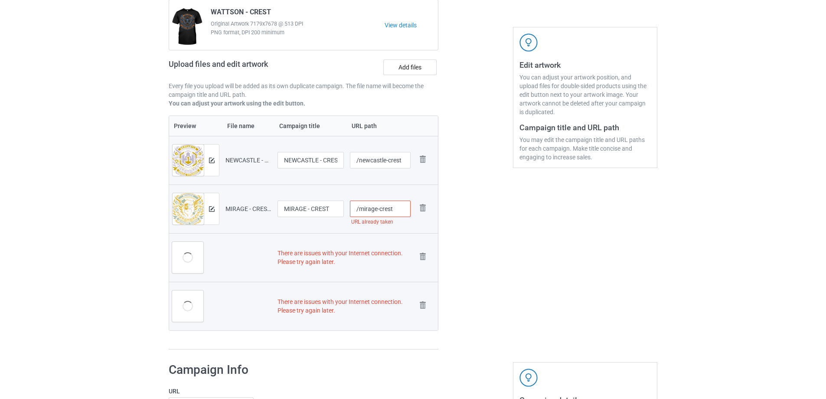 This screenshot has width=826, height=399. Describe the element at coordinates (249, 160) in the screenshot. I see `div: NEWCASTLE - CREST.png` at that location.